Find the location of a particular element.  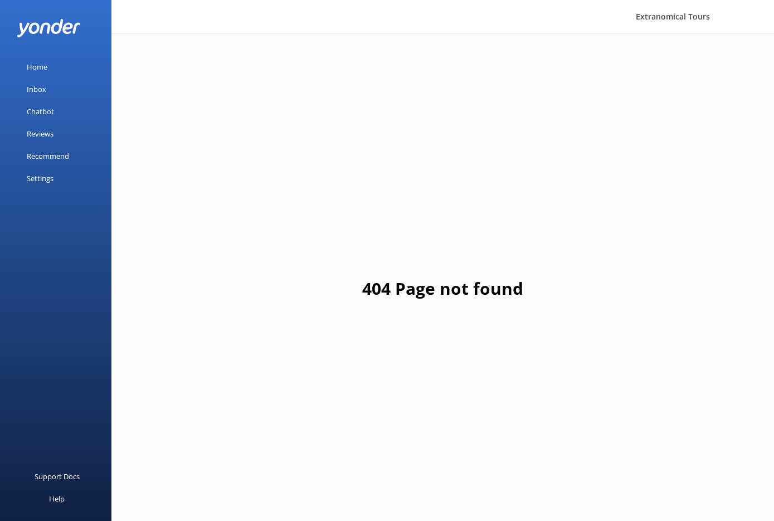

div: Recommend is located at coordinates (48, 156).